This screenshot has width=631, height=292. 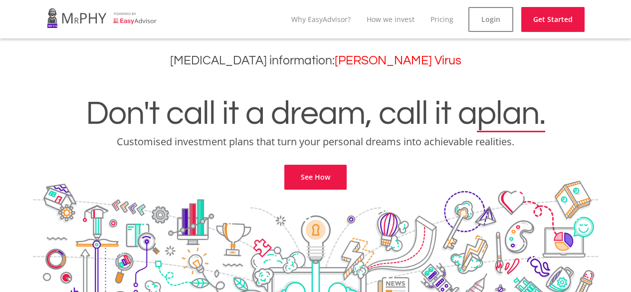 I want to click on a: Get Started, so click(x=553, y=19).